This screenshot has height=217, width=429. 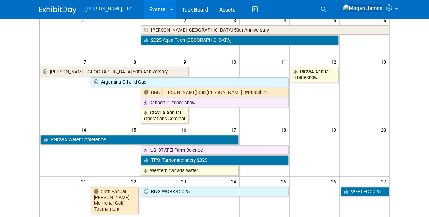 I want to click on span: 3, so click(x=236, y=20).